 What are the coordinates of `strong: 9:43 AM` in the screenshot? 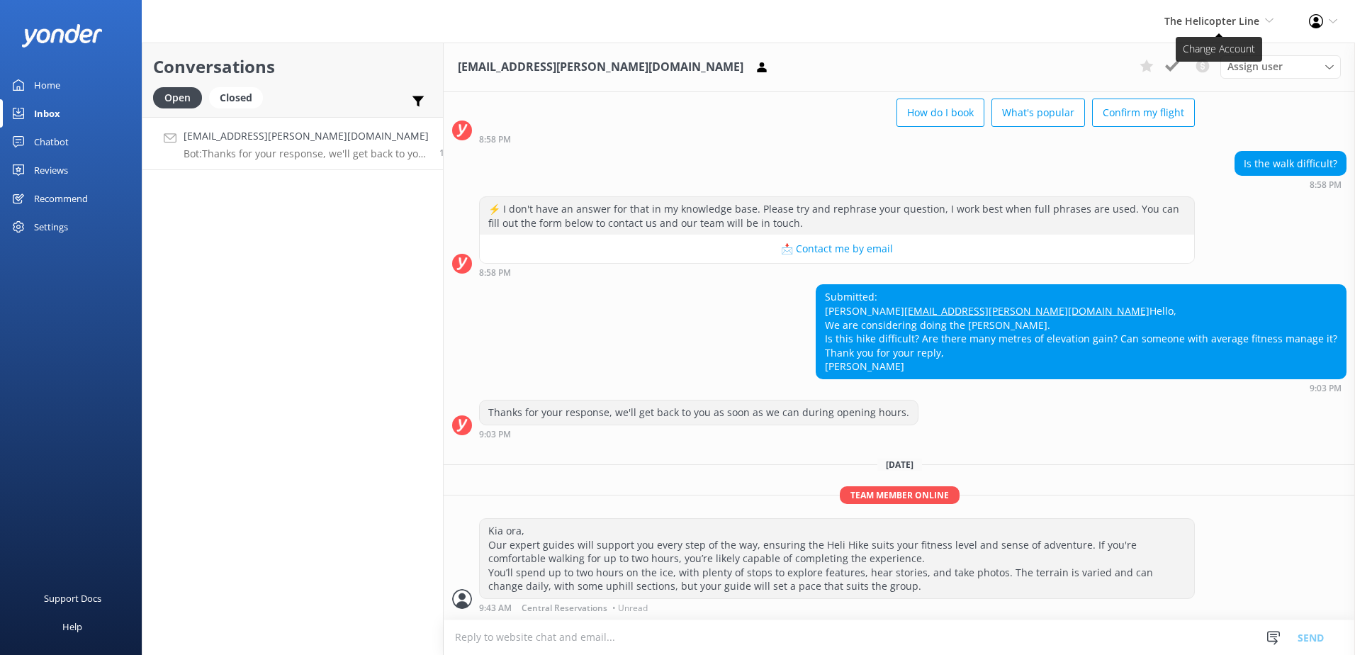 It's located at (495, 608).